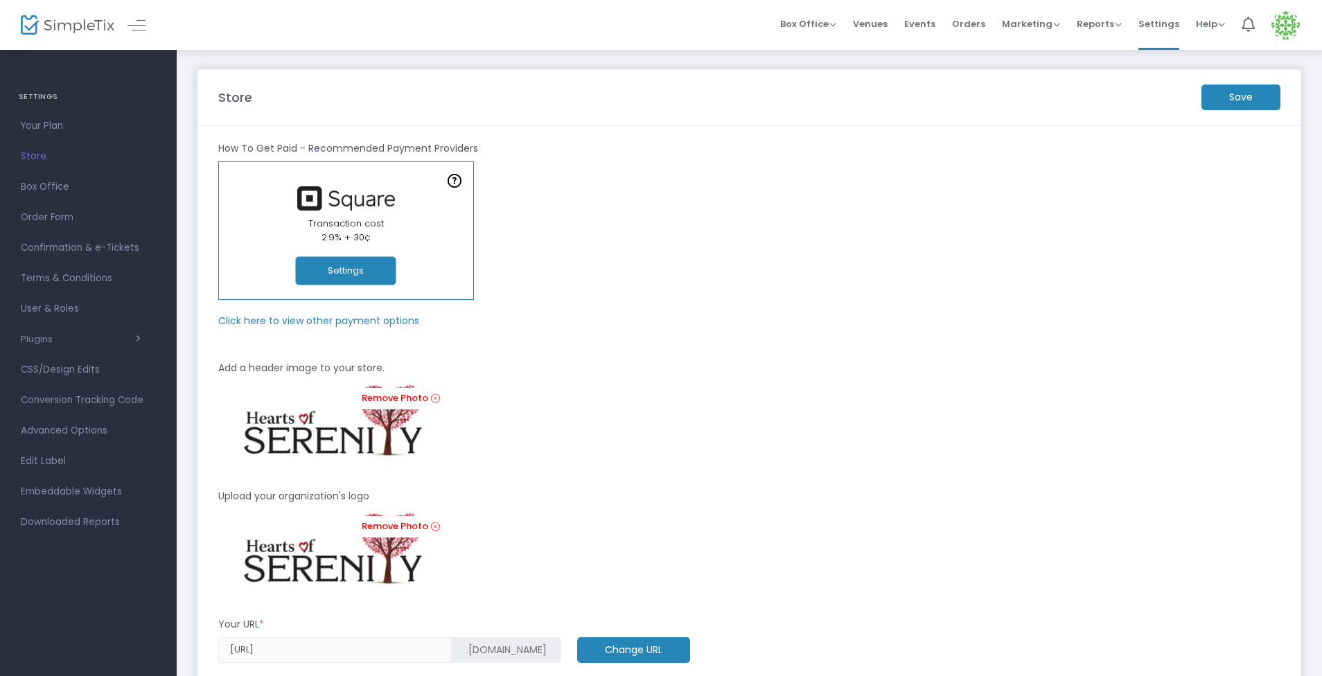  Describe the element at coordinates (88, 248) in the screenshot. I see `span: Confirmation & e-Tickets` at that location.